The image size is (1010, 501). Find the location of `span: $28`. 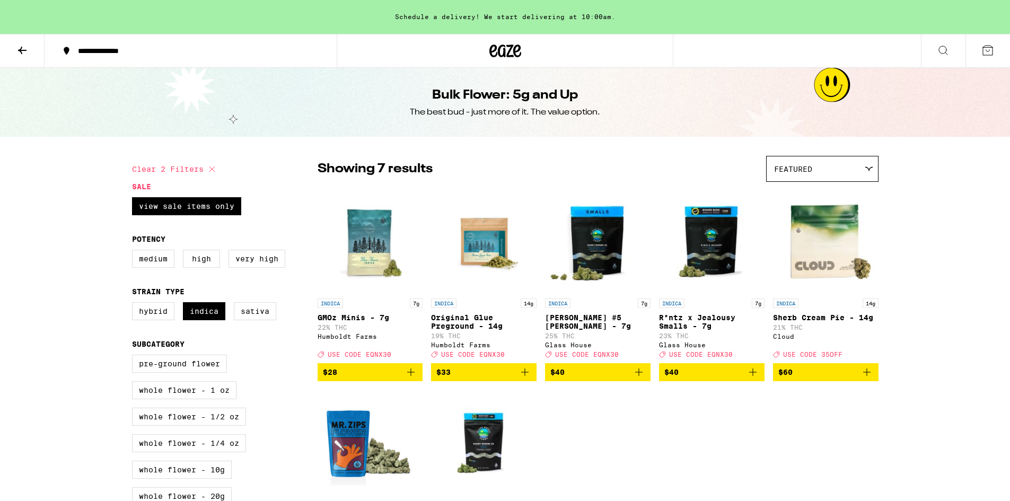

span: $28 is located at coordinates (330, 372).